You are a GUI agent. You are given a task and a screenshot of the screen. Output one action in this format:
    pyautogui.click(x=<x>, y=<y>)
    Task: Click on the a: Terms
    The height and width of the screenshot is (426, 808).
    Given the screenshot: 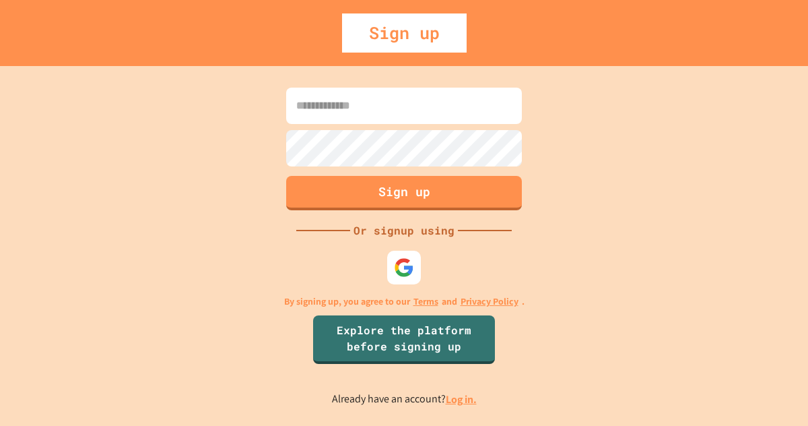 What is the action you would take?
    pyautogui.click(x=426, y=301)
    